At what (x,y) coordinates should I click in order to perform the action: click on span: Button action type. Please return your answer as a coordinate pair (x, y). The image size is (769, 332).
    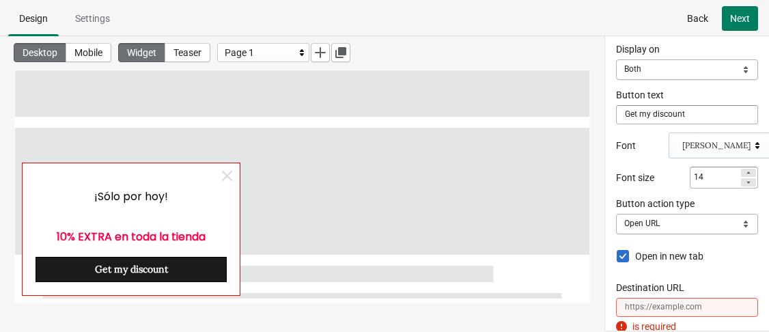
    Looking at the image, I should click on (655, 204).